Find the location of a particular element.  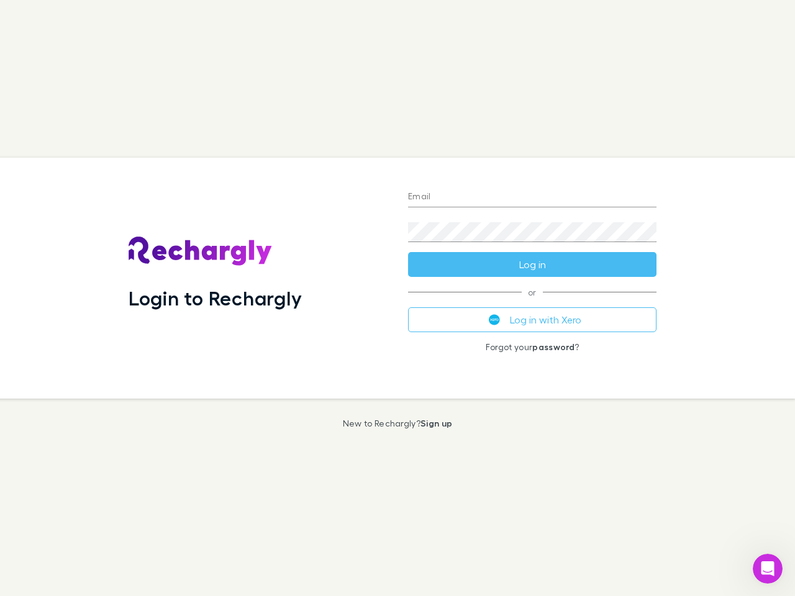

p: Forgot your ? is located at coordinates (532, 347).